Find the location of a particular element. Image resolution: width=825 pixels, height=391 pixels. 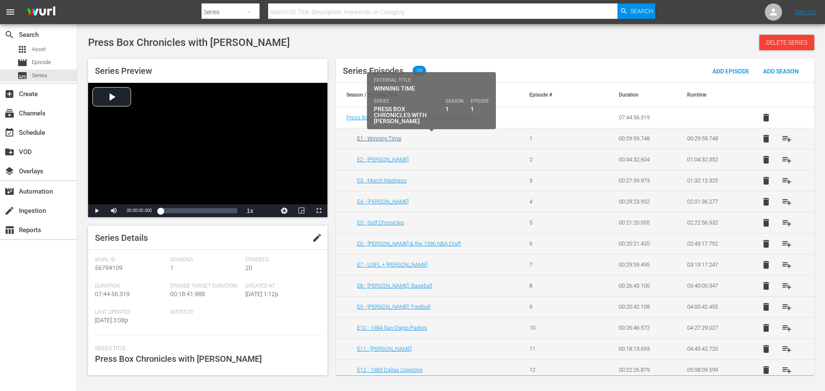

span: Episode Target Duration is located at coordinates (205, 287).